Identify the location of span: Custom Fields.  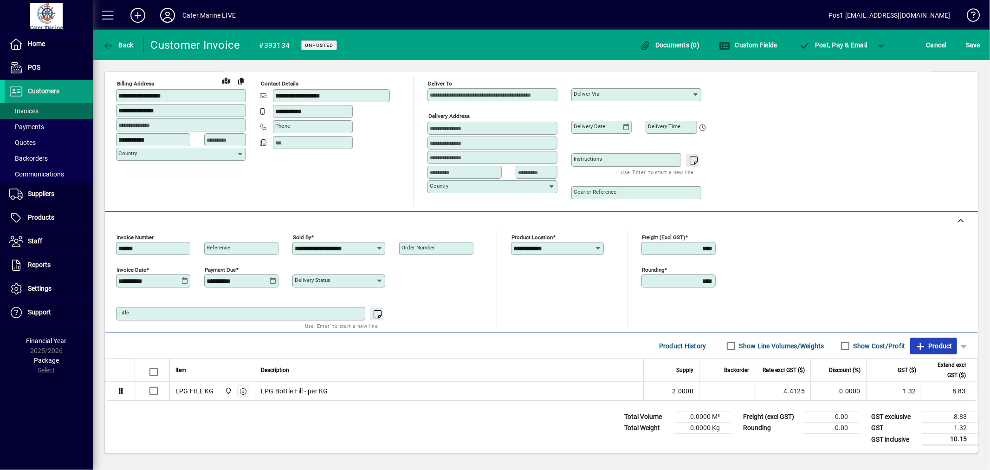
(748, 45).